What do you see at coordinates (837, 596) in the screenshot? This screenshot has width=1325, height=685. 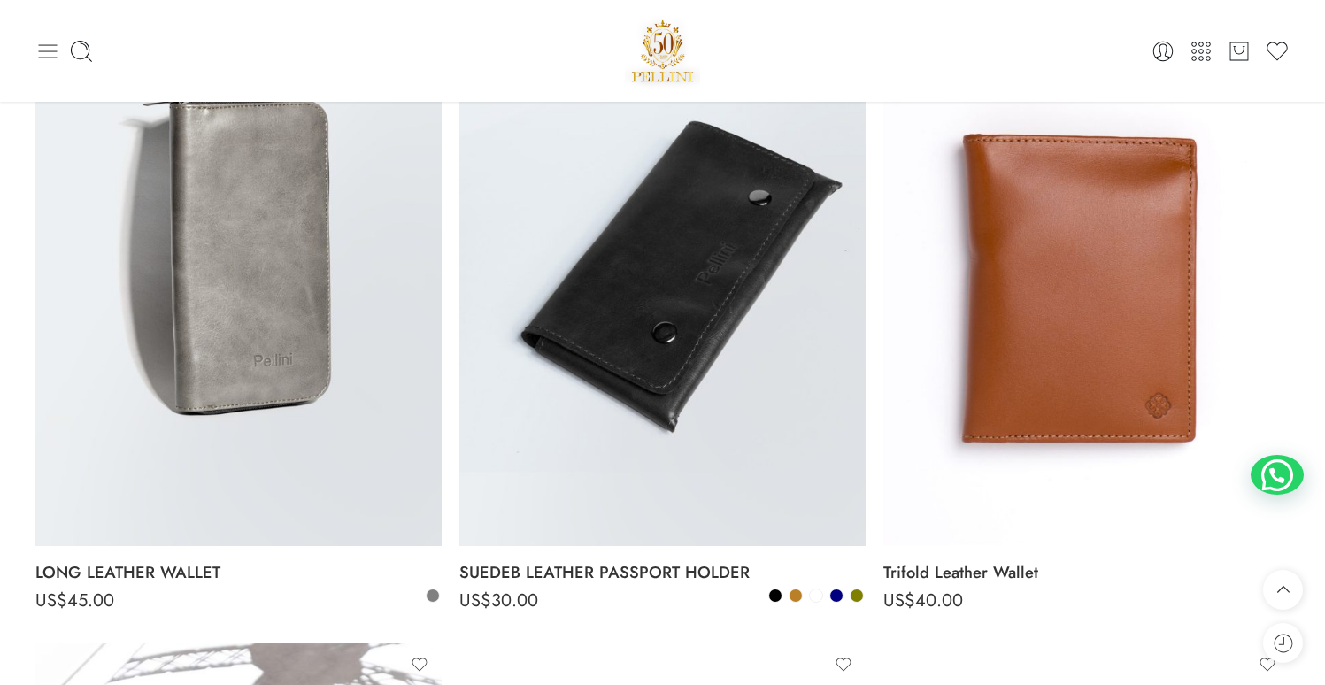 I see `a: Navy` at bounding box center [837, 596].